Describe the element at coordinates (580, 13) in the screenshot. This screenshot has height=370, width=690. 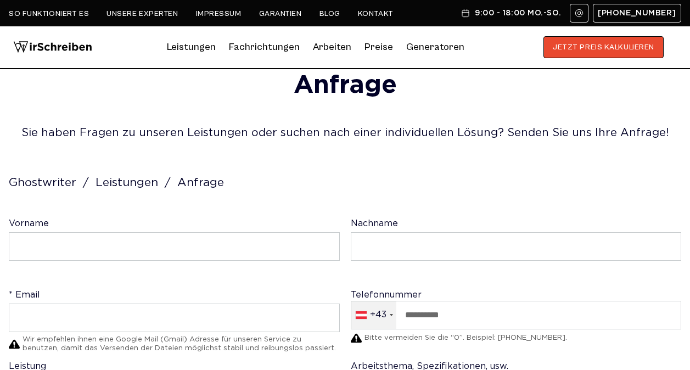
I see `img: Email` at that location.